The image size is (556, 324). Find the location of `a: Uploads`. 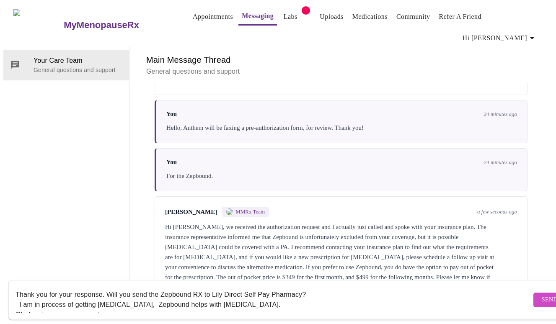

a: Uploads is located at coordinates (331, 17).